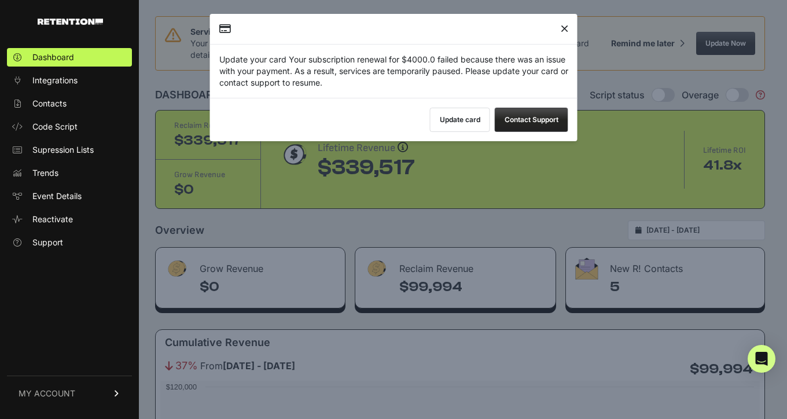 The height and width of the screenshot is (419, 787). What do you see at coordinates (45, 173) in the screenshot?
I see `span: Trends` at bounding box center [45, 173].